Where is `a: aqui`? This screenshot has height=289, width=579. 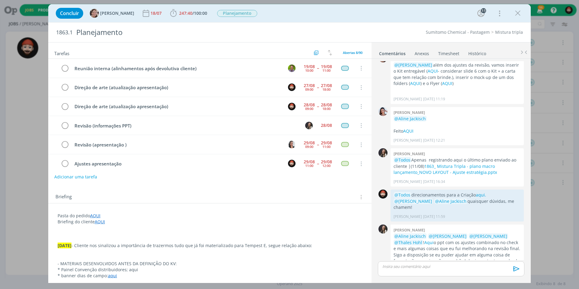 a: aqui is located at coordinates (113, 276).